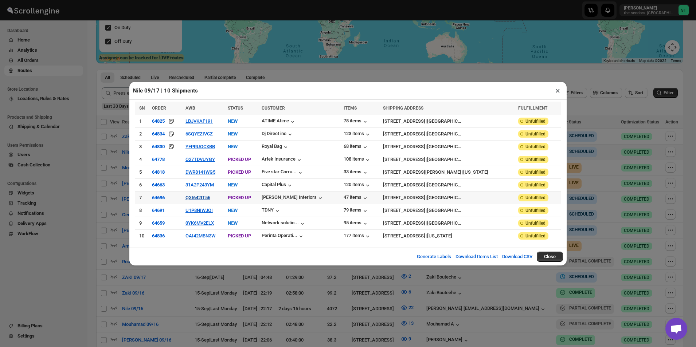 Image resolution: width=696 pixels, height=347 pixels. Describe the element at coordinates (477, 257) in the screenshot. I see `button: Download Items List` at that location.